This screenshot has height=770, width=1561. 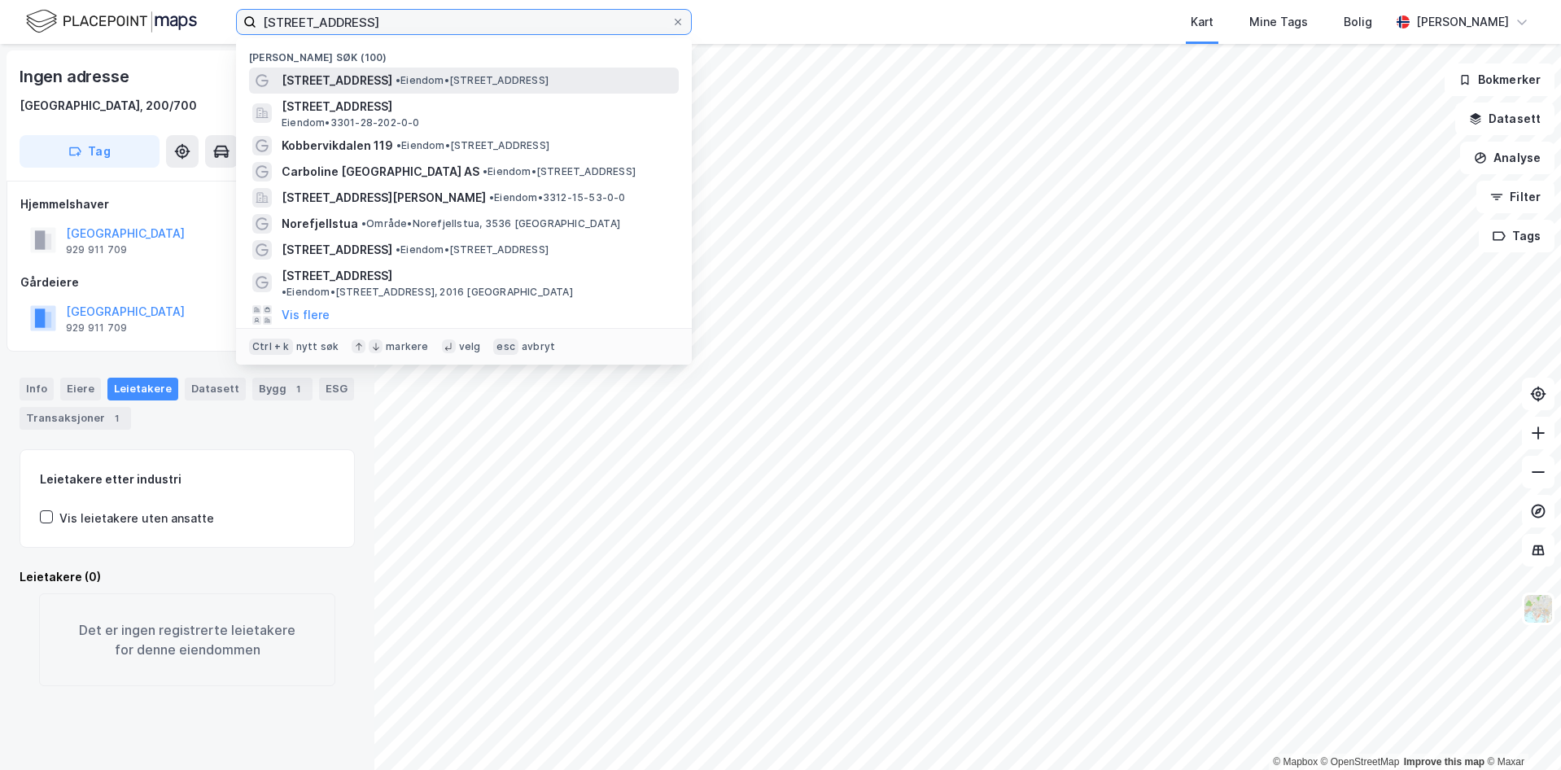 What do you see at coordinates (187, 577) in the screenshot?
I see `div: Leietakere (0)` at bounding box center [187, 577].